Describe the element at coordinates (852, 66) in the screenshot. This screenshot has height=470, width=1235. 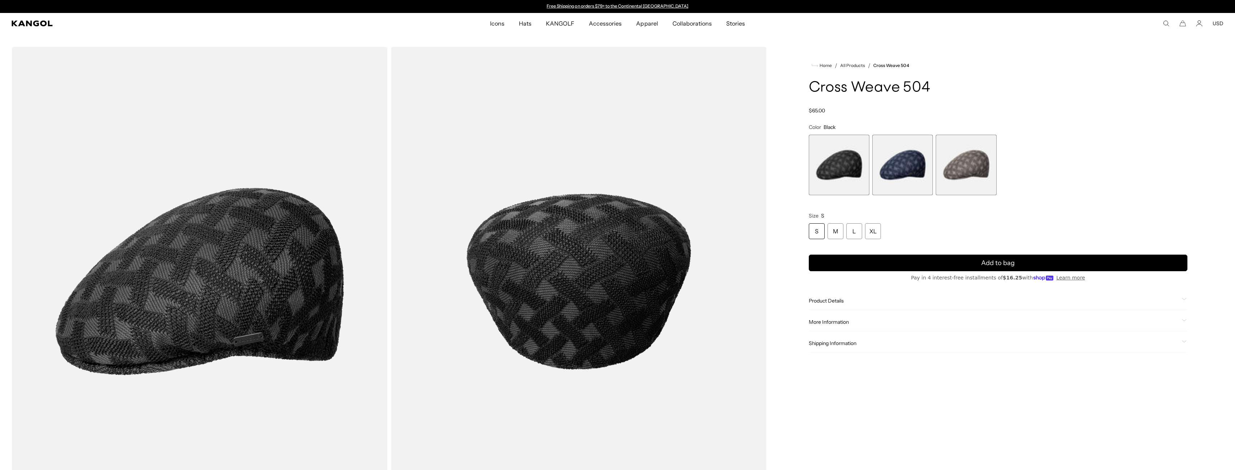
I see `a: All Products` at that location.